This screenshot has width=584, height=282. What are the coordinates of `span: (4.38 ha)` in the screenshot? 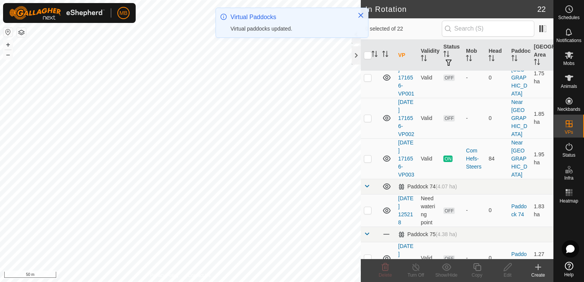 It's located at (447, 234).